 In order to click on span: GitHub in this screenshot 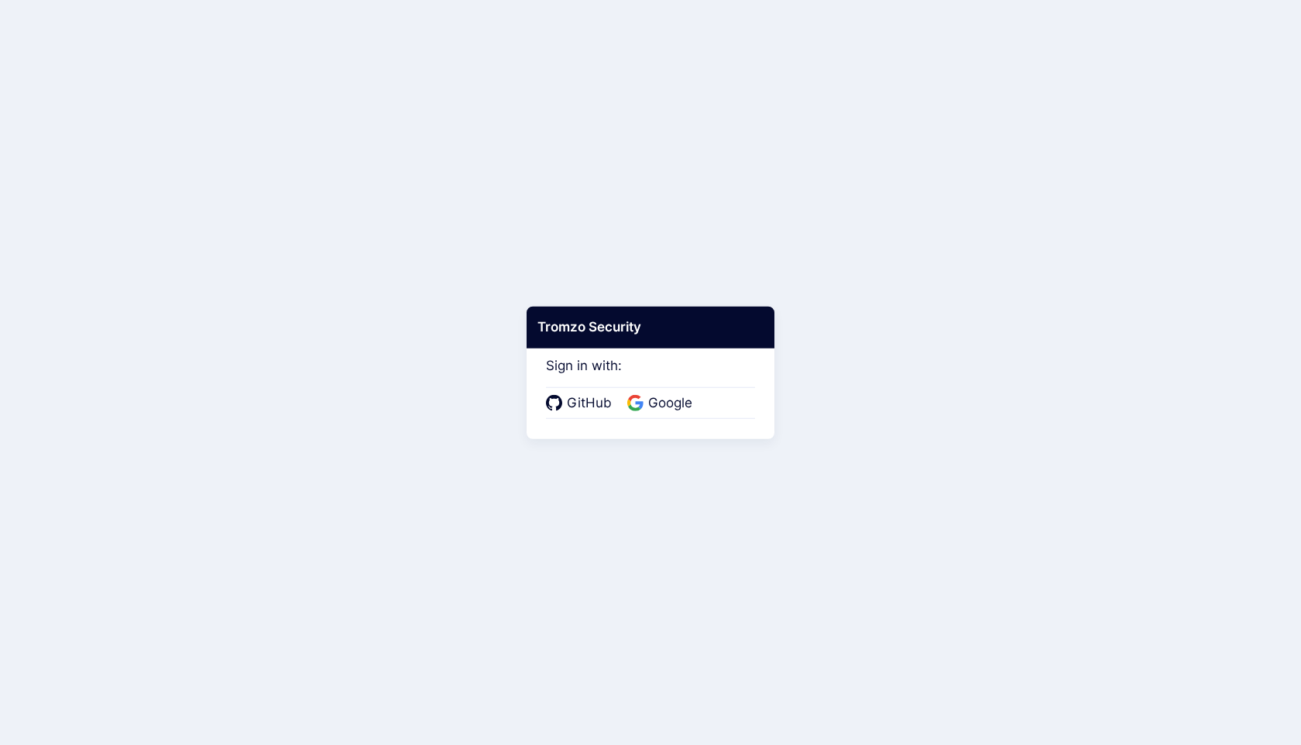, I will do `click(589, 403)`.